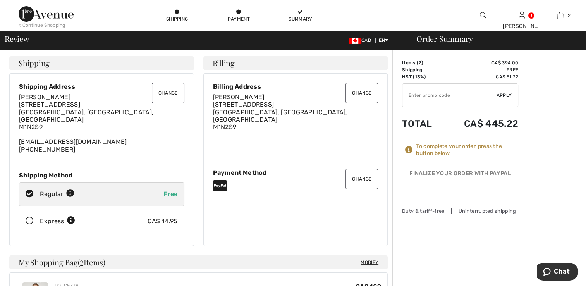  What do you see at coordinates (494, 39) in the screenshot?
I see `div: Order Summary` at bounding box center [494, 39].